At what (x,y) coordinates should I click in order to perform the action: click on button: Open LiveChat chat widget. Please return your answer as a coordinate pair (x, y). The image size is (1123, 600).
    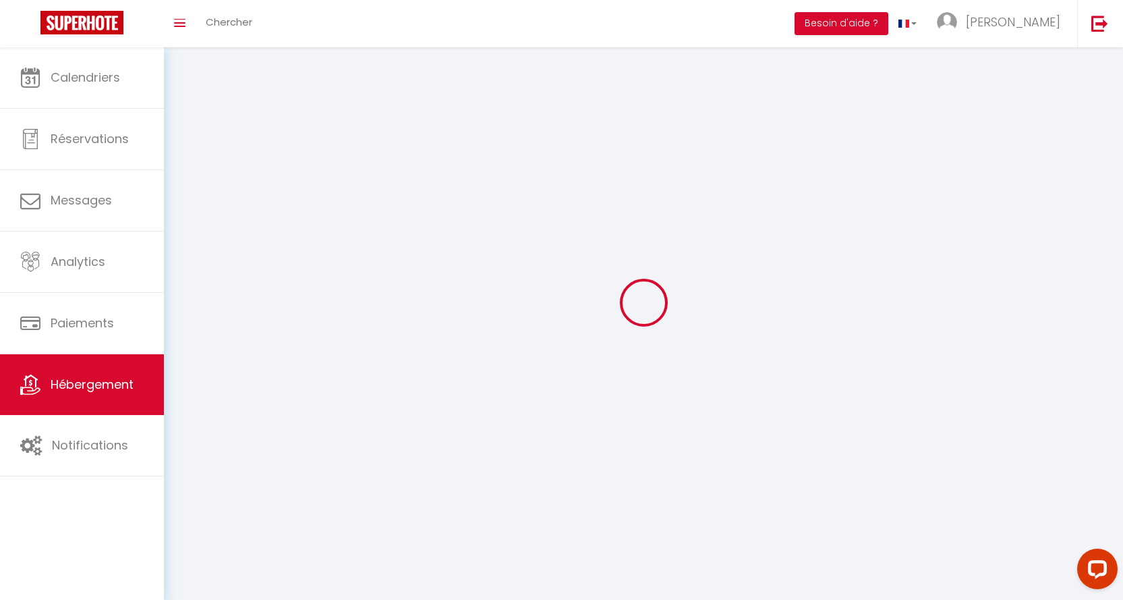
    Looking at the image, I should click on (31, 26).